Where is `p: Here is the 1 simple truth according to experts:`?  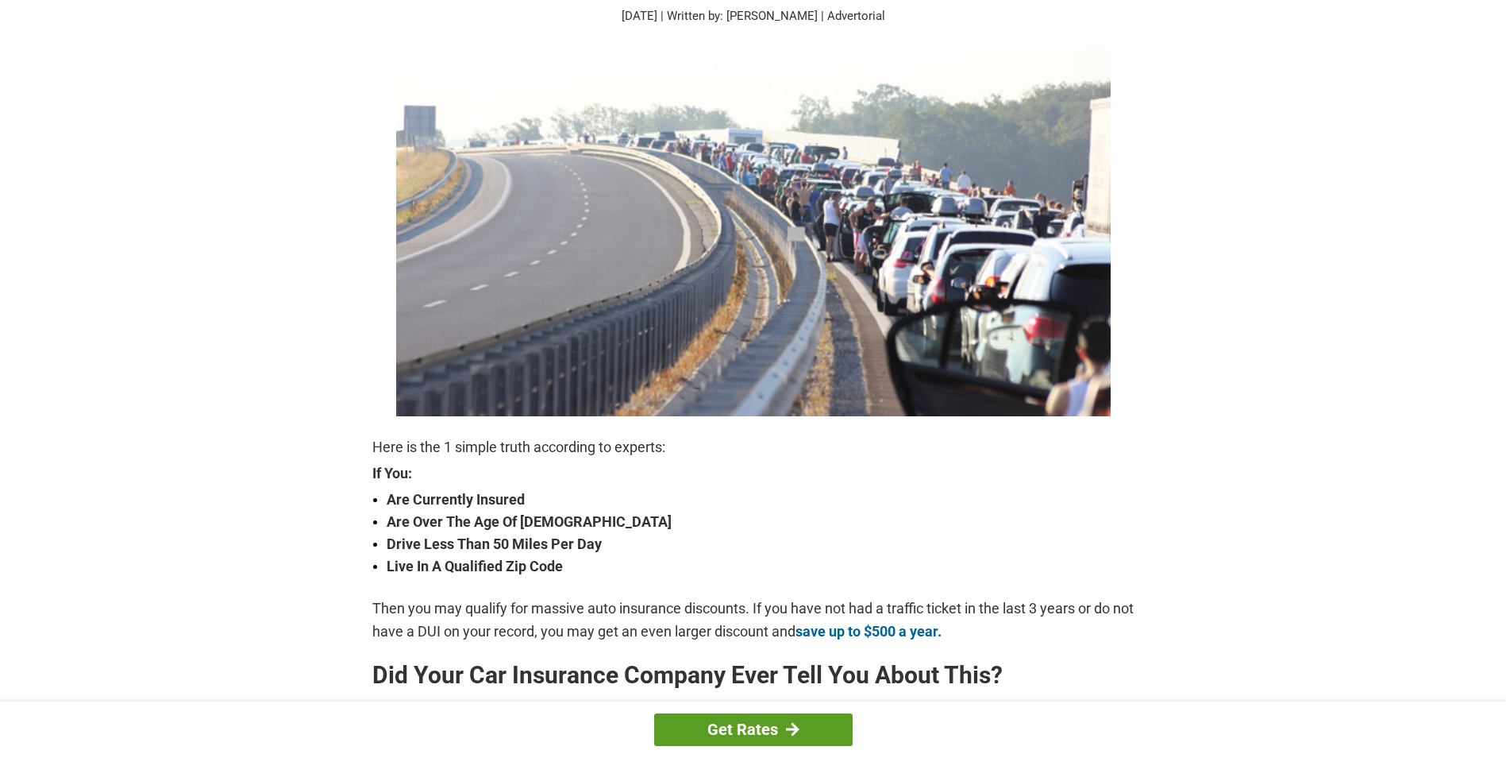 p: Here is the 1 simple truth according to experts: is located at coordinates (754, 447).